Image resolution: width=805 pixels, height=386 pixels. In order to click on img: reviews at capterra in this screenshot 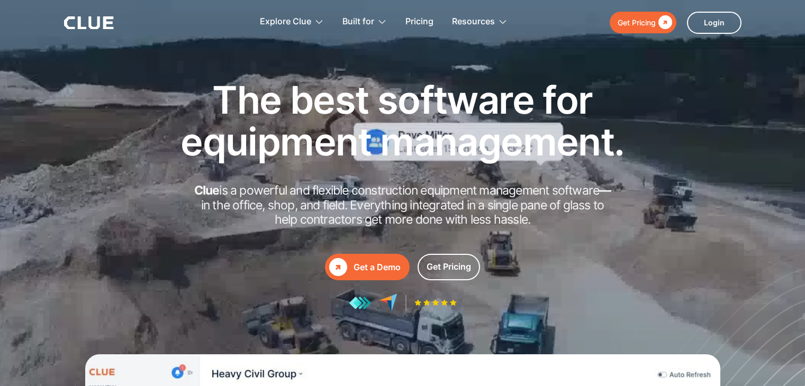, I will do `click(388, 303)`.